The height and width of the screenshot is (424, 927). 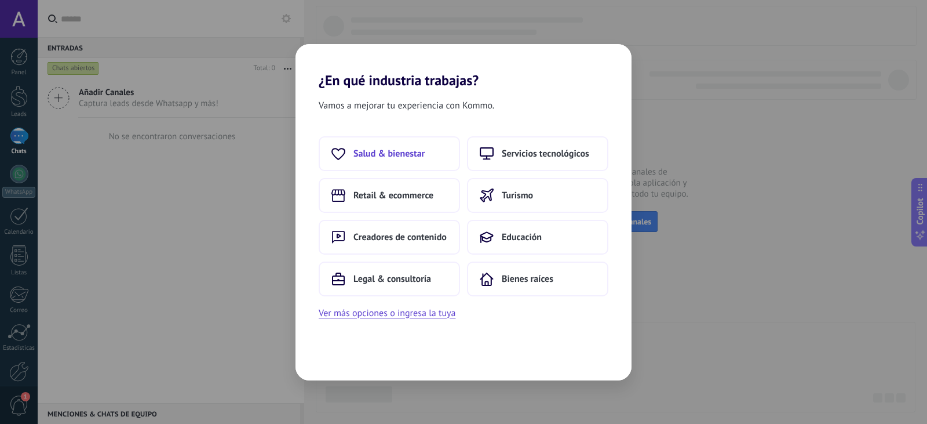 I want to click on button: Creadores de contenido, so click(x=389, y=237).